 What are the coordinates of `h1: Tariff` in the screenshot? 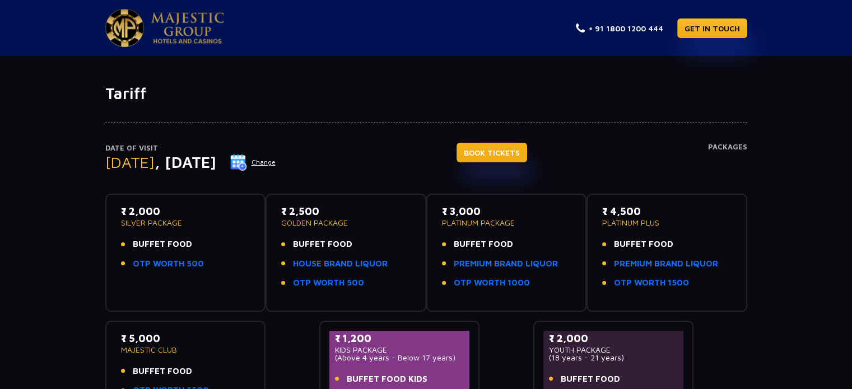 It's located at (426, 94).